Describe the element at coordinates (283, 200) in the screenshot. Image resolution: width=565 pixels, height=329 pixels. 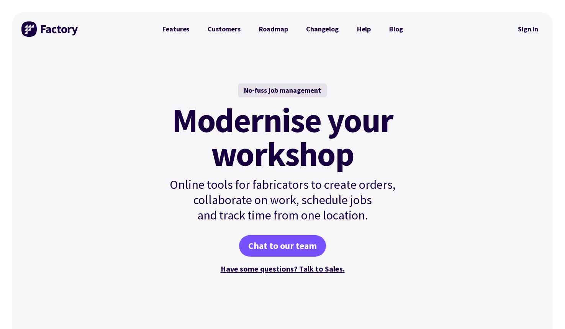
I see `p: Online tools for fabricators to create orders, collaborate on work, schedule jobs and track time ...` at that location.